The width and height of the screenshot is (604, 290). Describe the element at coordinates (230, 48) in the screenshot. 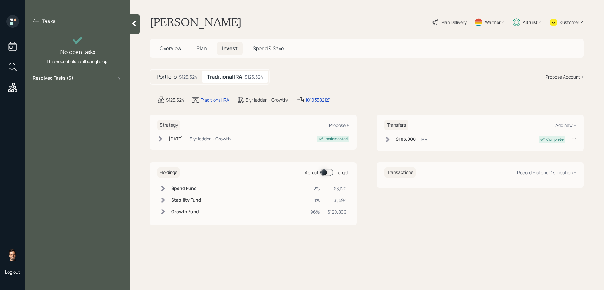

I see `span: Invest` at that location.